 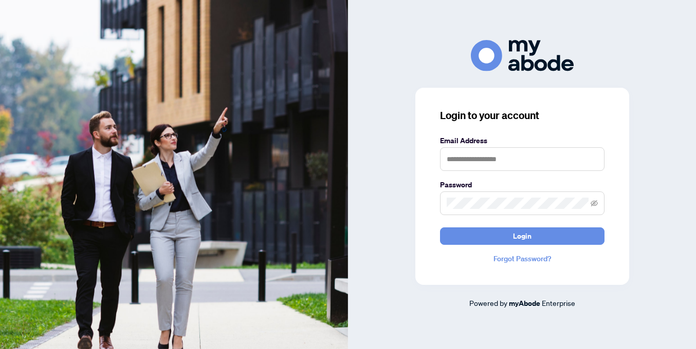 What do you see at coordinates (522, 141) in the screenshot?
I see `label: Email Address` at bounding box center [522, 141].